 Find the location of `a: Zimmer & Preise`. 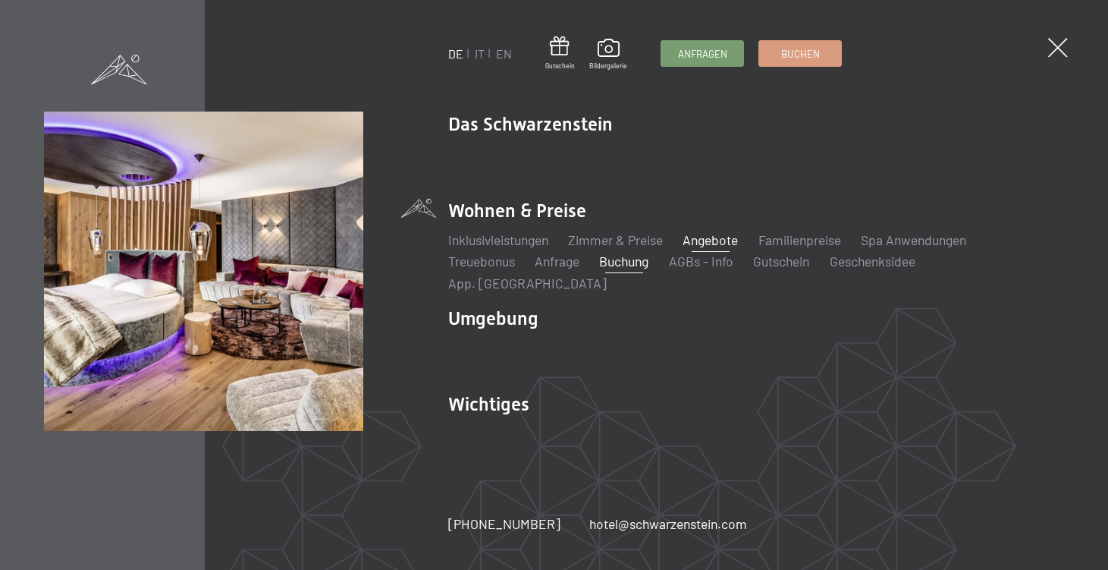

a: Zimmer & Preise is located at coordinates (615, 240).